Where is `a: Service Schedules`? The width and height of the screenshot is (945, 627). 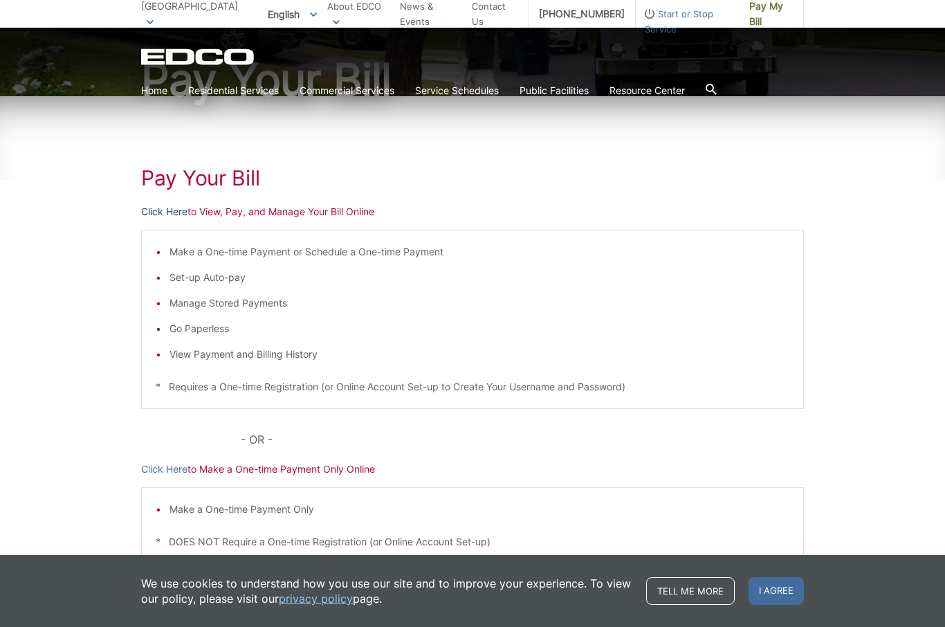 a: Service Schedules is located at coordinates (457, 91).